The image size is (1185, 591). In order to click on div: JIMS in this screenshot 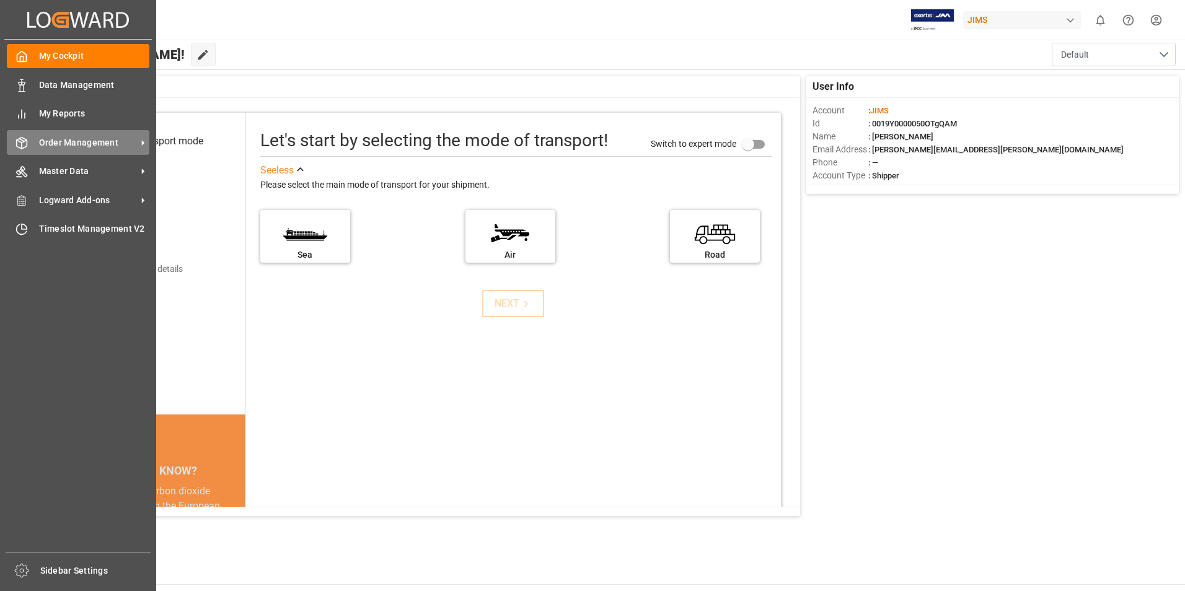, I will do `click(1022, 20)`.